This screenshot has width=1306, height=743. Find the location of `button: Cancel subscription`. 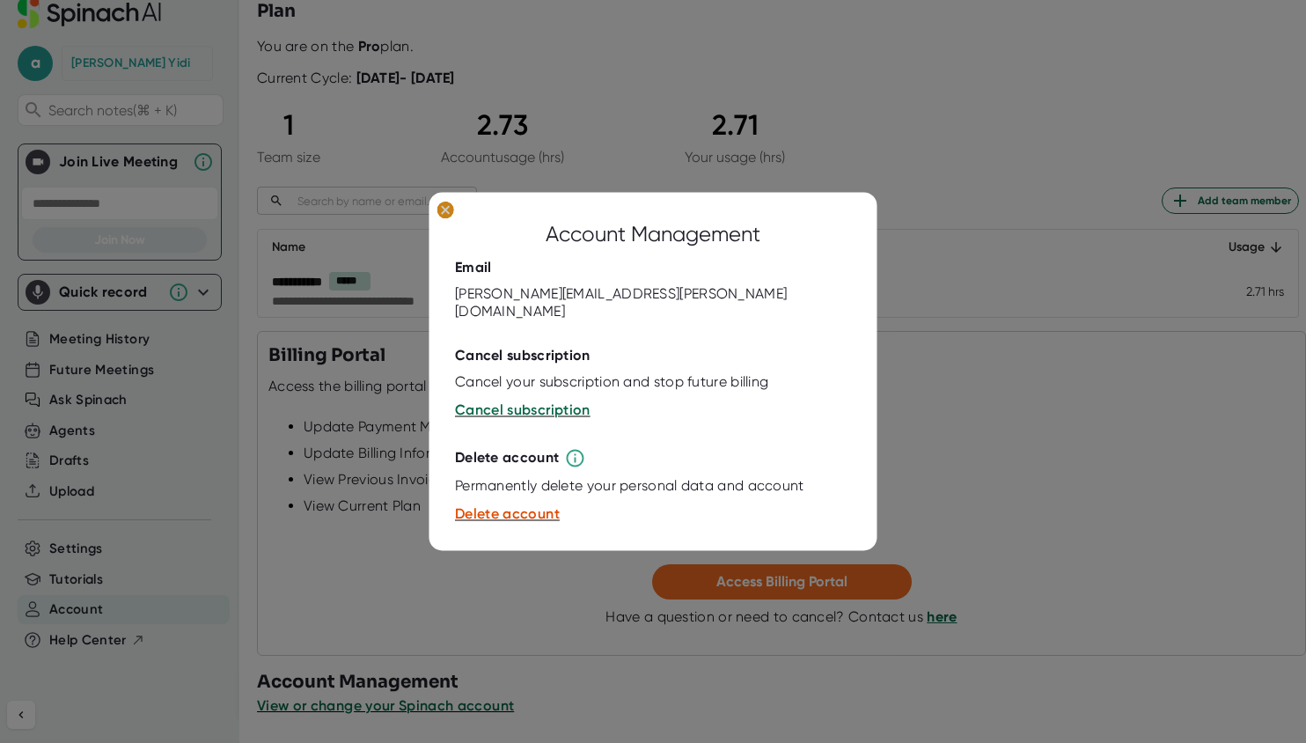

button: Cancel subscription is located at coordinates (523, 410).